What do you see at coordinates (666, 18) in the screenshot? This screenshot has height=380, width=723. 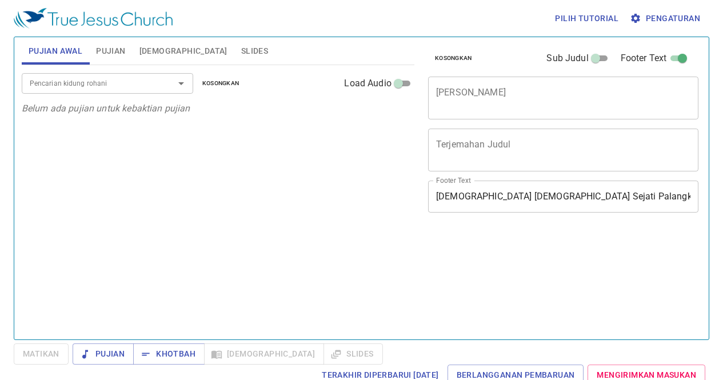 I see `button: Pengaturan` at bounding box center [666, 18].